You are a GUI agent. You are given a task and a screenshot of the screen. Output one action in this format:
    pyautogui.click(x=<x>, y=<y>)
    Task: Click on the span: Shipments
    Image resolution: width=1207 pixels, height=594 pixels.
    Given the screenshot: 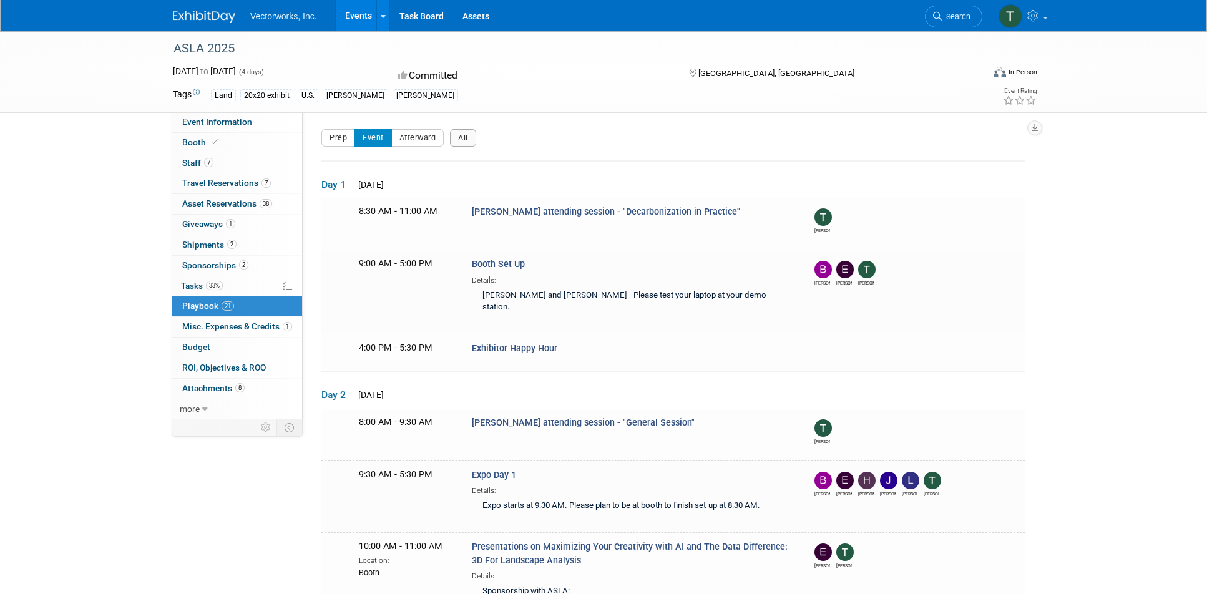 What is the action you would take?
    pyautogui.click(x=209, y=245)
    